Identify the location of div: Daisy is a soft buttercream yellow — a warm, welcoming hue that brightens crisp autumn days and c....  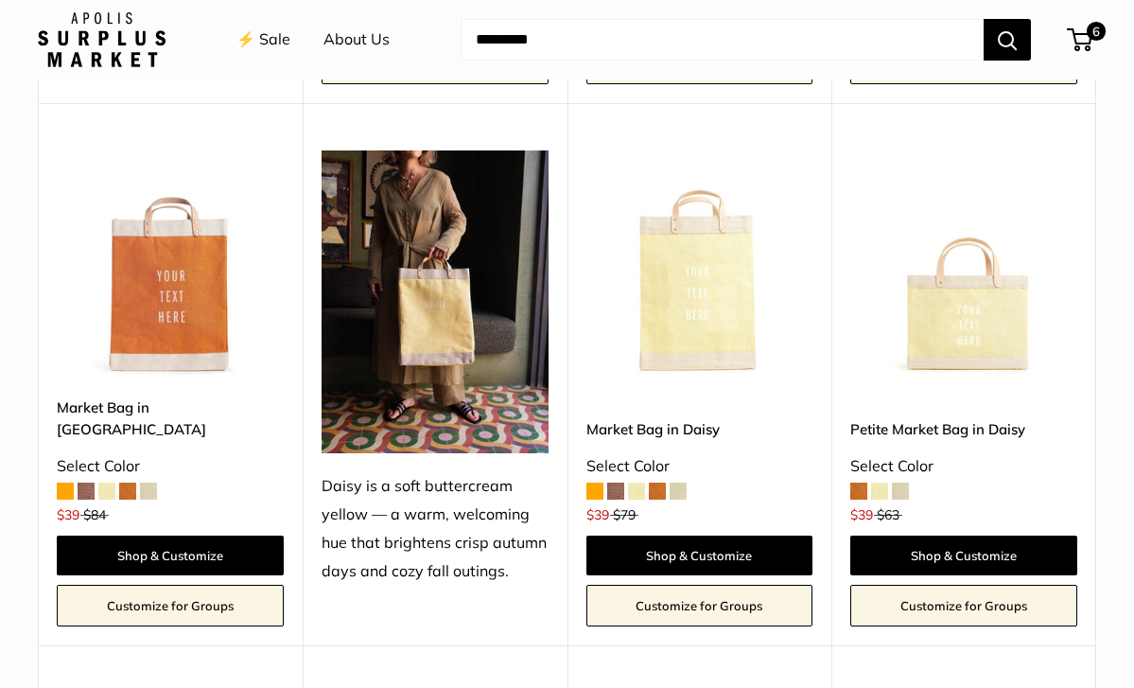
(435, 529).